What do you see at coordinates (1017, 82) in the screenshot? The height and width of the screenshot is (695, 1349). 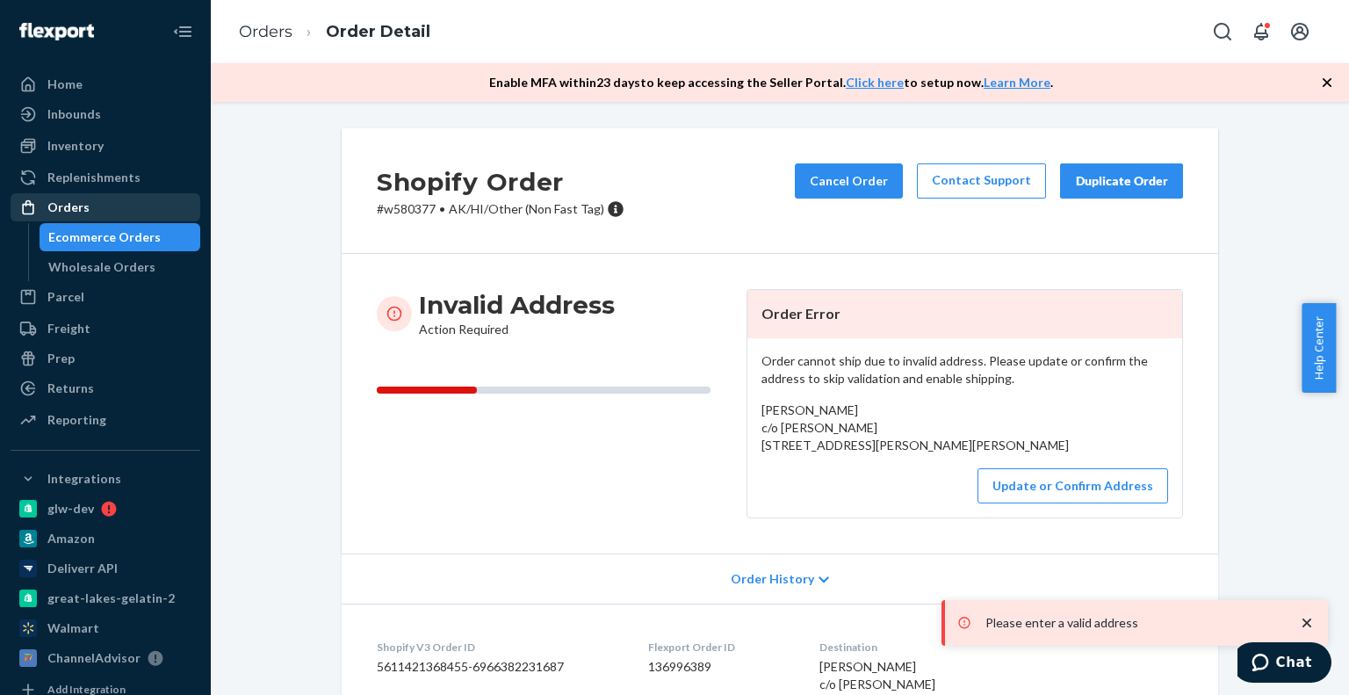 I see `a: Learn More` at bounding box center [1017, 82].